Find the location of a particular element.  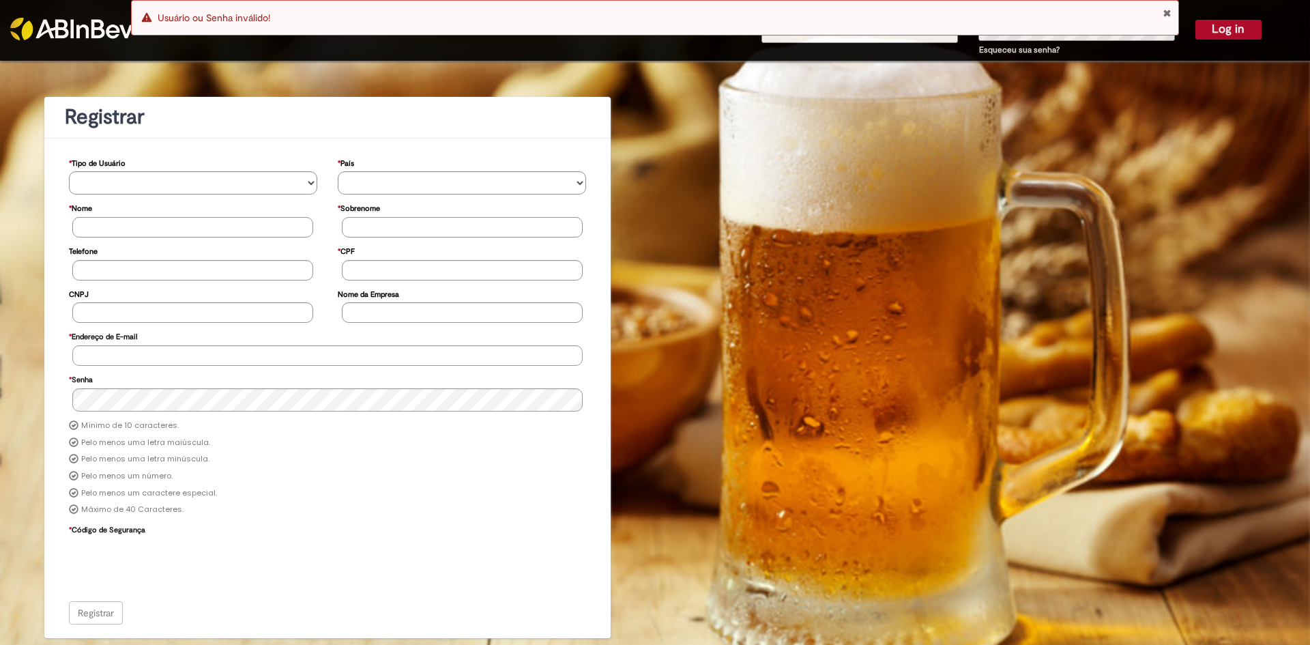

label: Código de Segurança is located at coordinates (107, 528).